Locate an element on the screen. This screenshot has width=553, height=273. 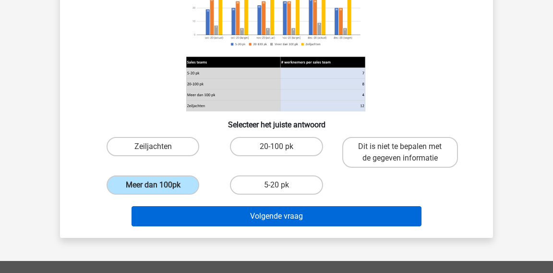
label: Zeiljachten is located at coordinates (153, 147).